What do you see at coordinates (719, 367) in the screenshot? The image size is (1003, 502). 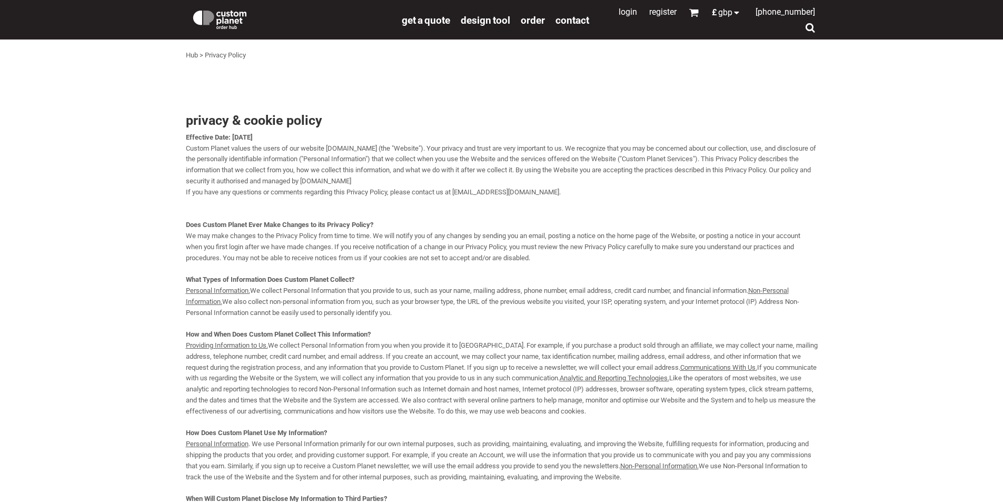 I see `u: Communications With Us.` at bounding box center [719, 367].